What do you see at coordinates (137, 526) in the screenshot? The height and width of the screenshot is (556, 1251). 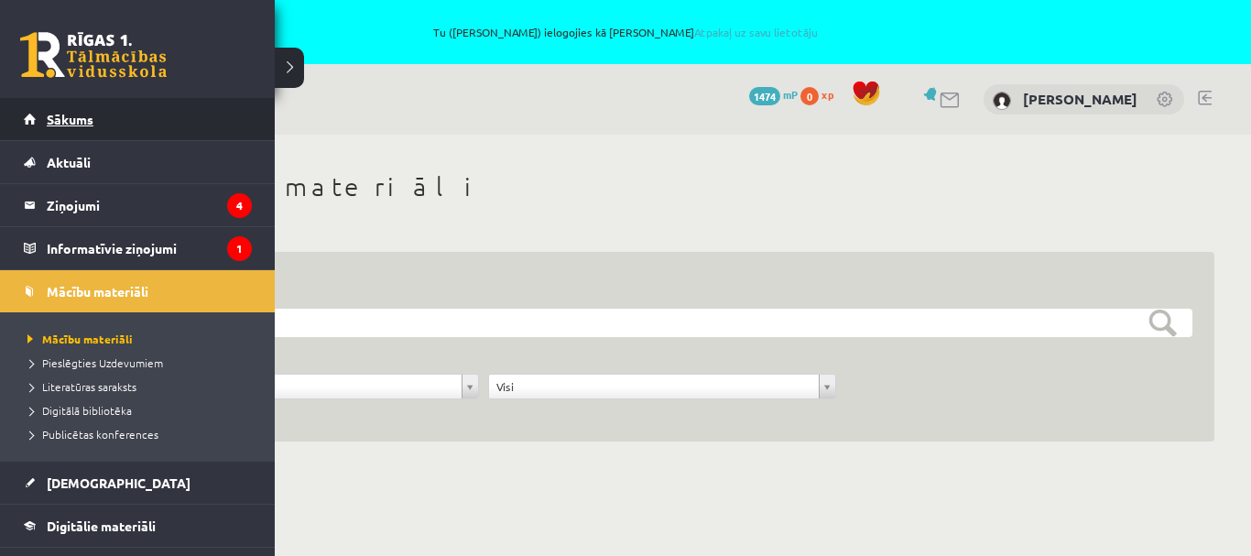 I see `a: Digitālie materiāli` at bounding box center [137, 526].